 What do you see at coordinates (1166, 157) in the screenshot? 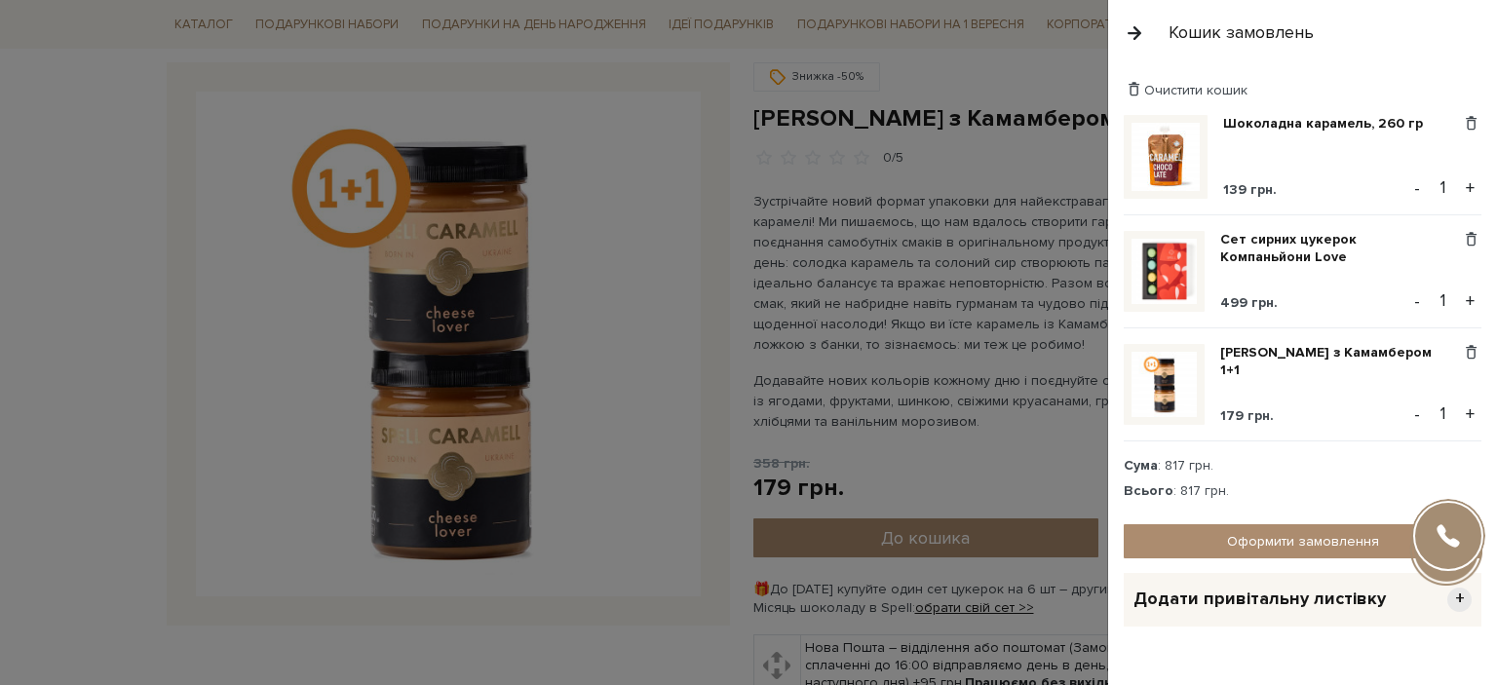
I see `img: Шоколадна карамель, 260 гр` at bounding box center [1166, 157].